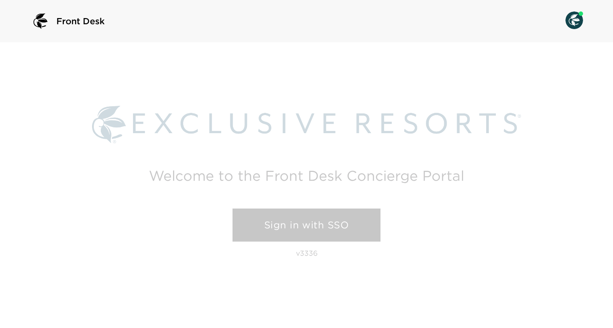  What do you see at coordinates (307, 124) in the screenshot?
I see `img: Exclusive Resorts logo` at bounding box center [307, 124].